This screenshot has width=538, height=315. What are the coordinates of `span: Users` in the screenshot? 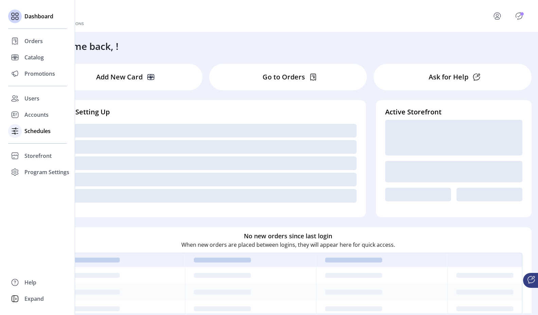 It's located at (32, 98).